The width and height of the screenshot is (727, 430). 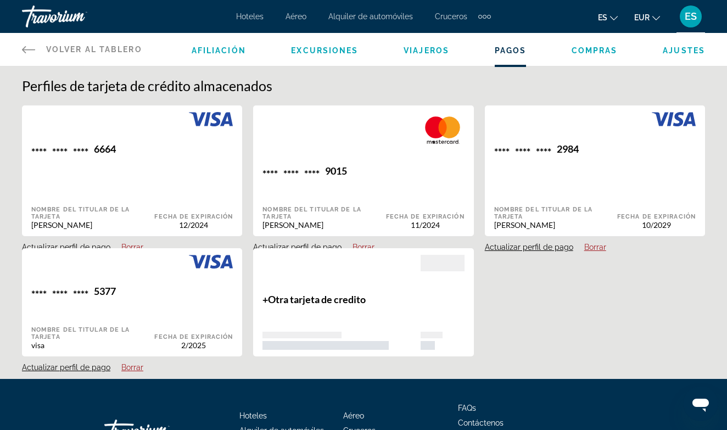 I want to click on span: Cruceros, so click(x=451, y=16).